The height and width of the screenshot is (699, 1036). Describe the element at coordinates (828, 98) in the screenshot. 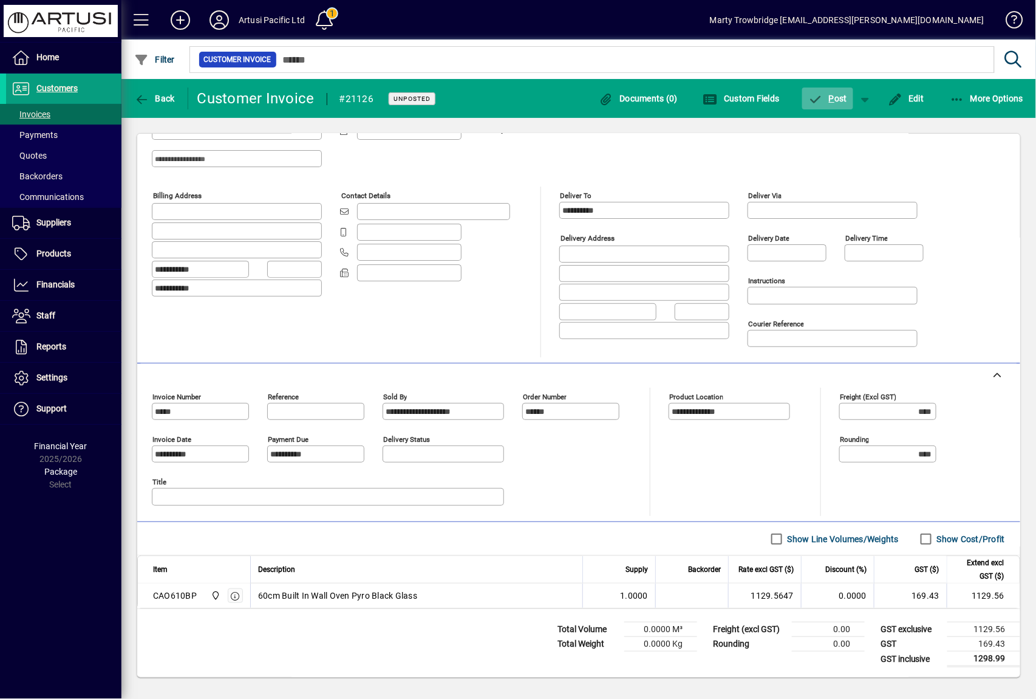

I see `button: Post` at that location.